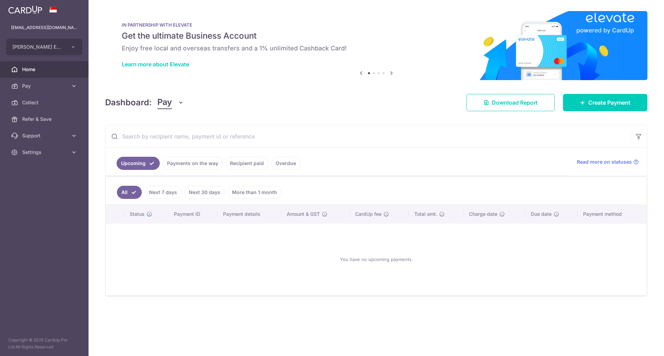  Describe the element at coordinates (45, 136) in the screenshot. I see `span: Support` at that location.